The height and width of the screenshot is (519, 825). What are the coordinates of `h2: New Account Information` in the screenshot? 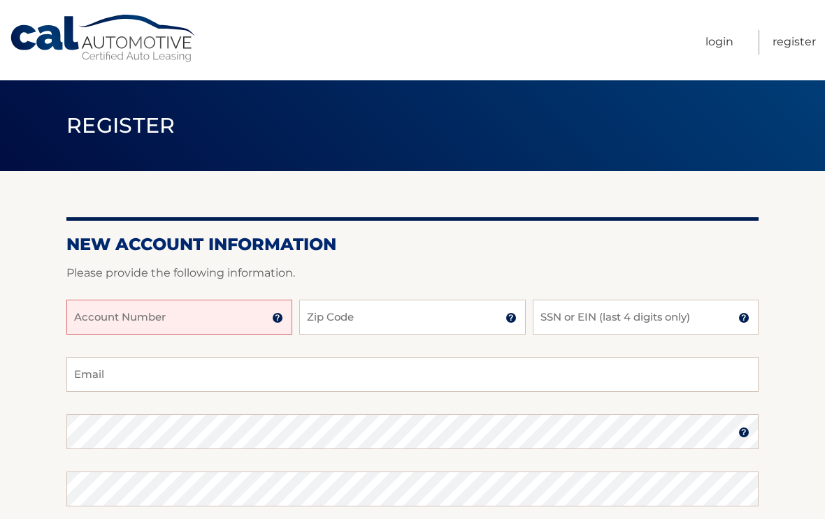 It's located at (413, 245).